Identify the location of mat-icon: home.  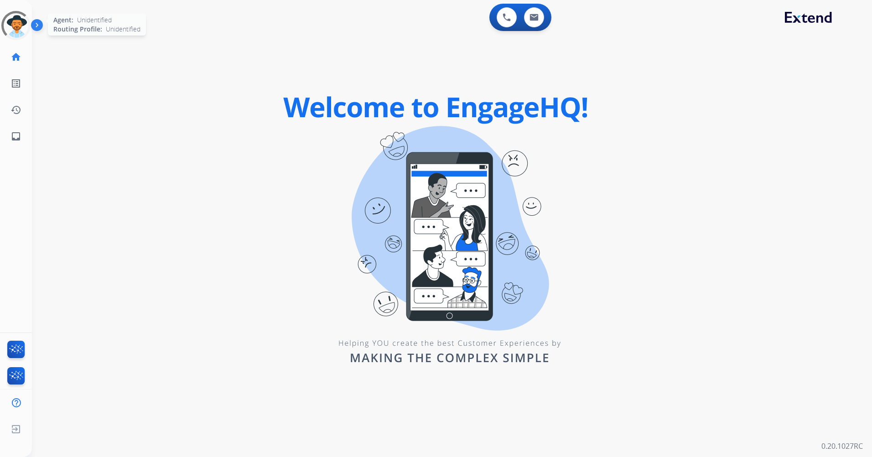
(16, 57).